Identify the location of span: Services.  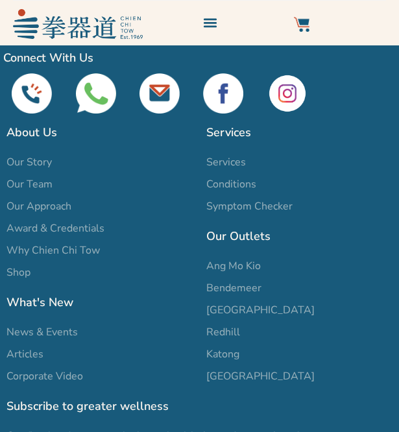
(226, 162).